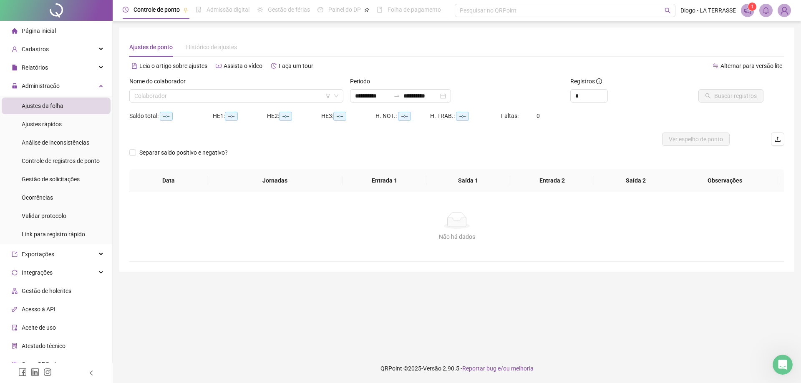 The image size is (801, 383). Describe the element at coordinates (468, 181) in the screenshot. I see `th: Saída 1` at that location.